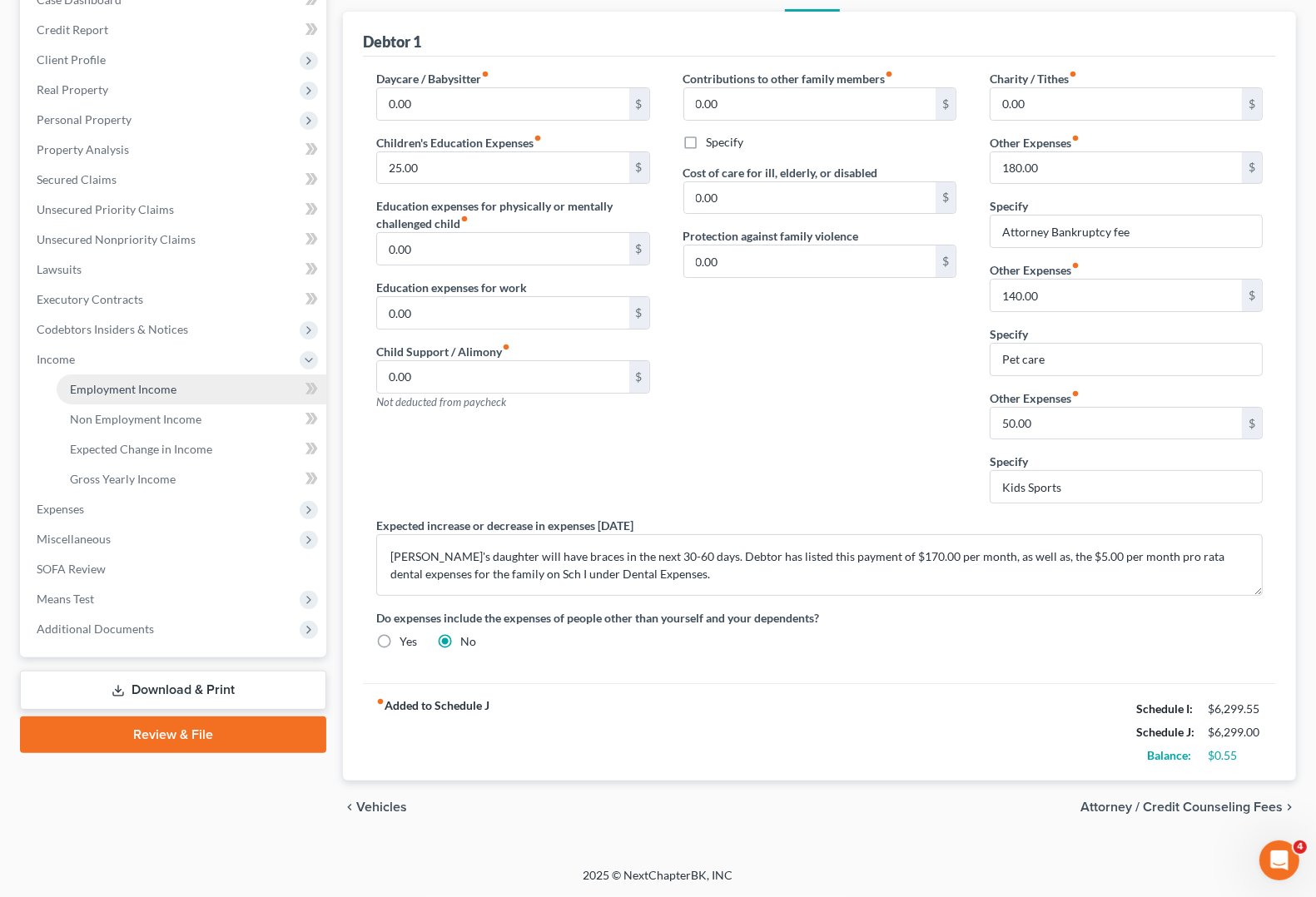  Describe the element at coordinates (73, 539) in the screenshot. I see `span: Miscellaneous` at that location.